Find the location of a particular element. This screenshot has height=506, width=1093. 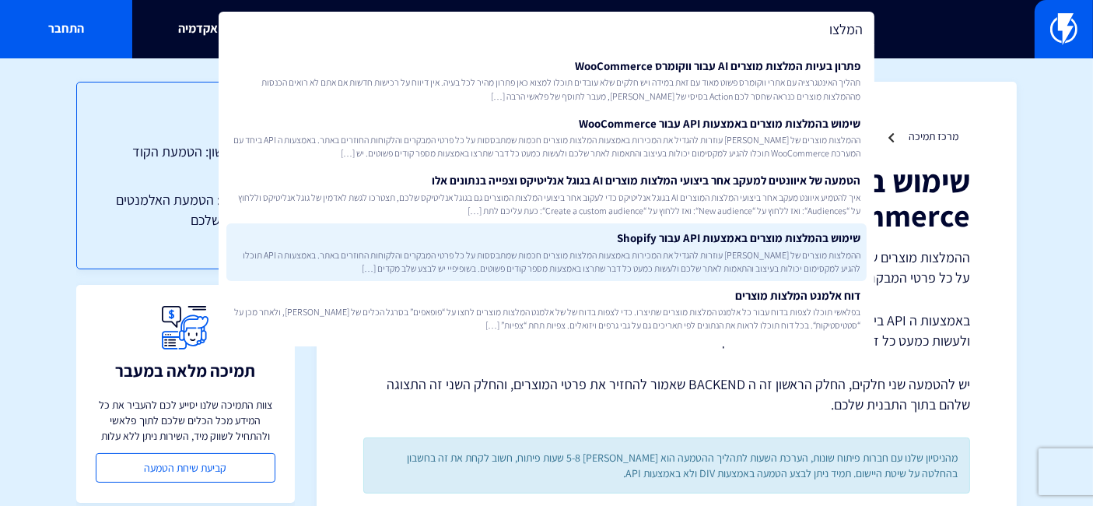

a: שלב ראשון: הטמעת הקוד PHP is located at coordinates (185, 161).